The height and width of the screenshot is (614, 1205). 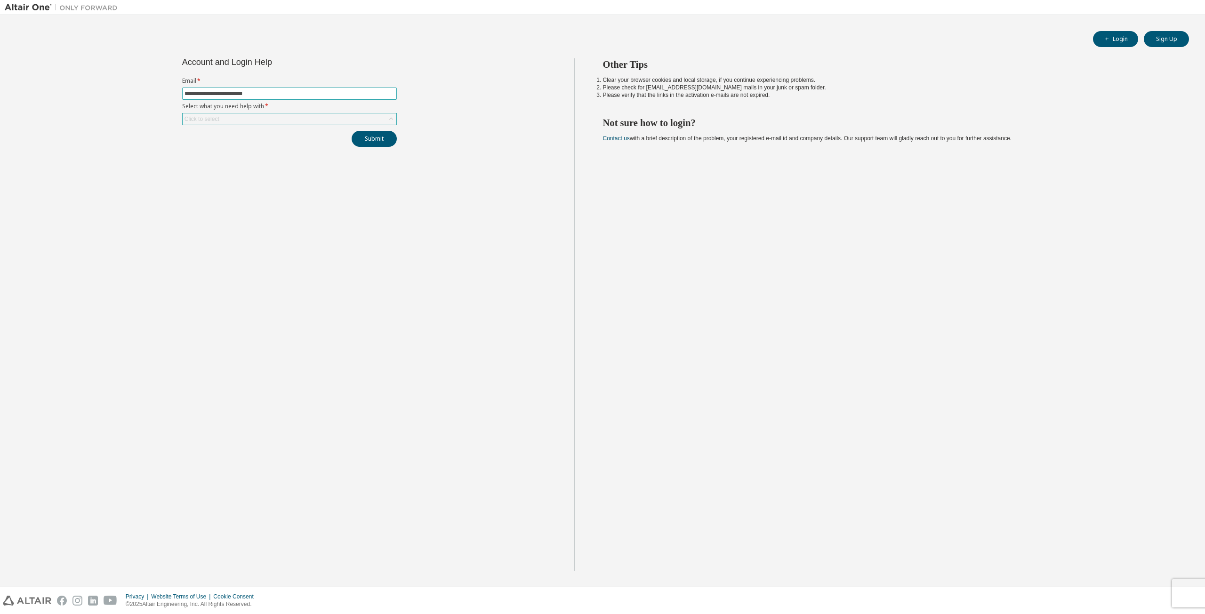 What do you see at coordinates (888, 95) in the screenshot?
I see `li: Please verify that the links in the activation e-mails are not expired.` at bounding box center [888, 95].